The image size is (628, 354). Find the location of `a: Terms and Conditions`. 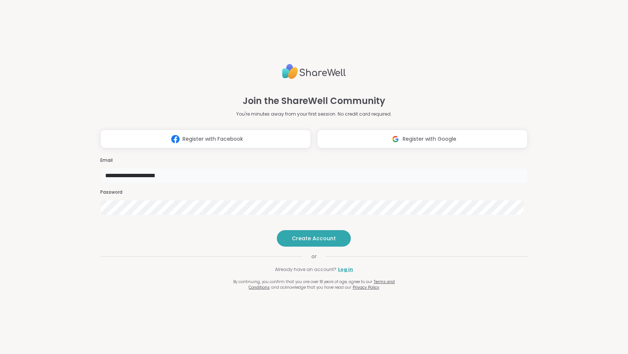

a: Terms and Conditions is located at coordinates (322, 285).